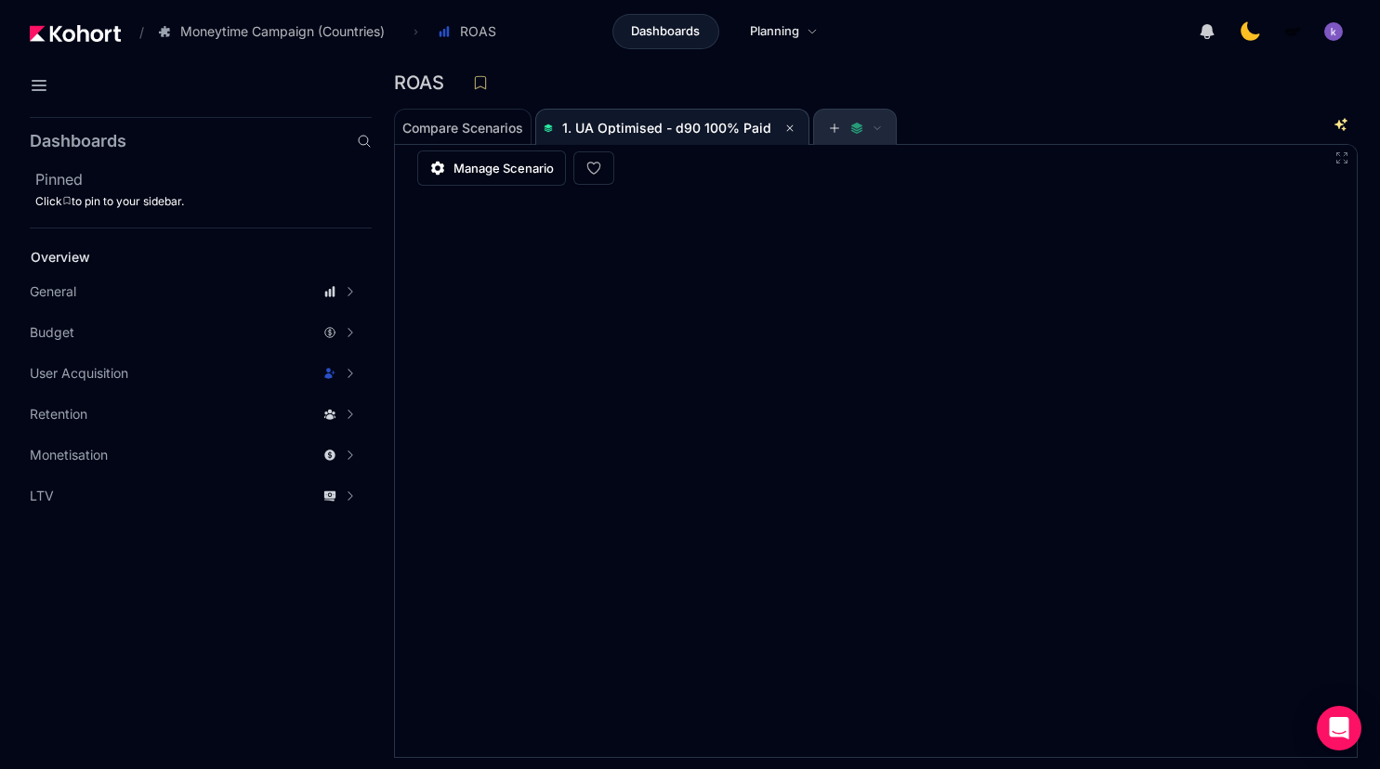  I want to click on span: User Acquisition, so click(79, 374).